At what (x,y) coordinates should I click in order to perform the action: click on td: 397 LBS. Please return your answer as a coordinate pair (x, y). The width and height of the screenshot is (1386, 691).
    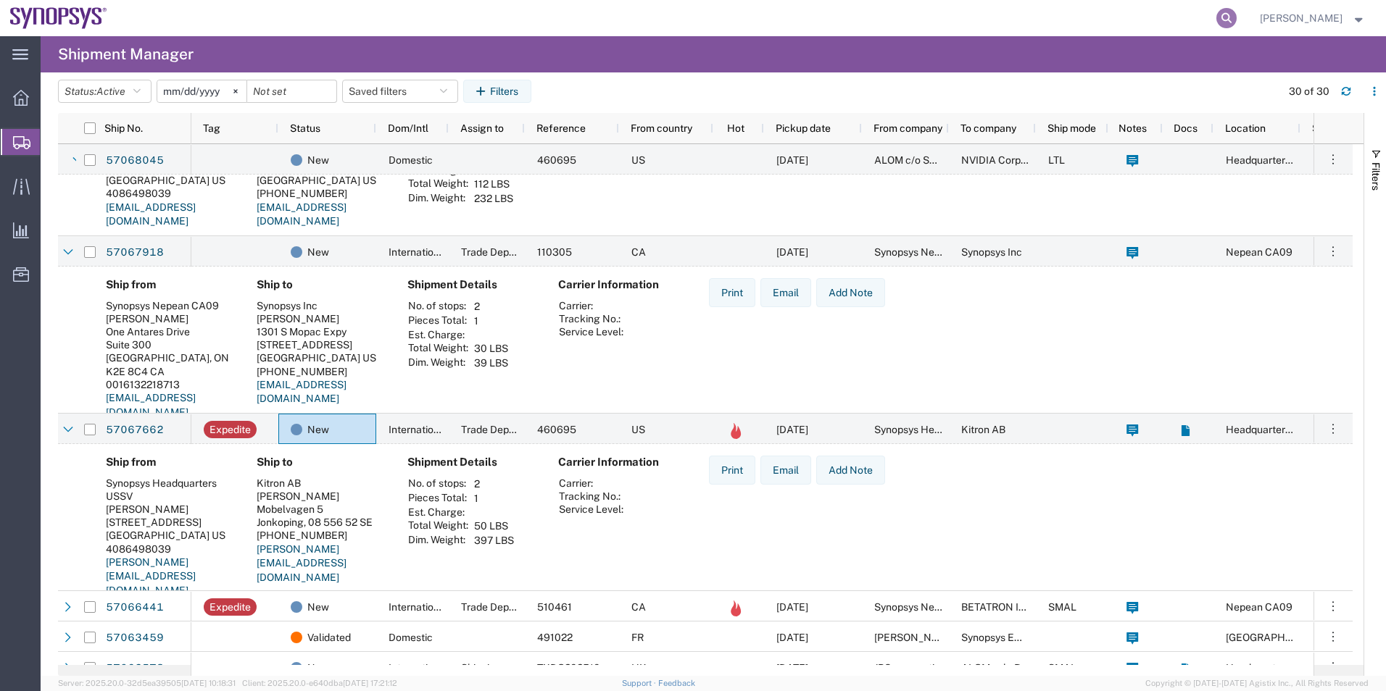
    Looking at the image, I should click on (494, 541).